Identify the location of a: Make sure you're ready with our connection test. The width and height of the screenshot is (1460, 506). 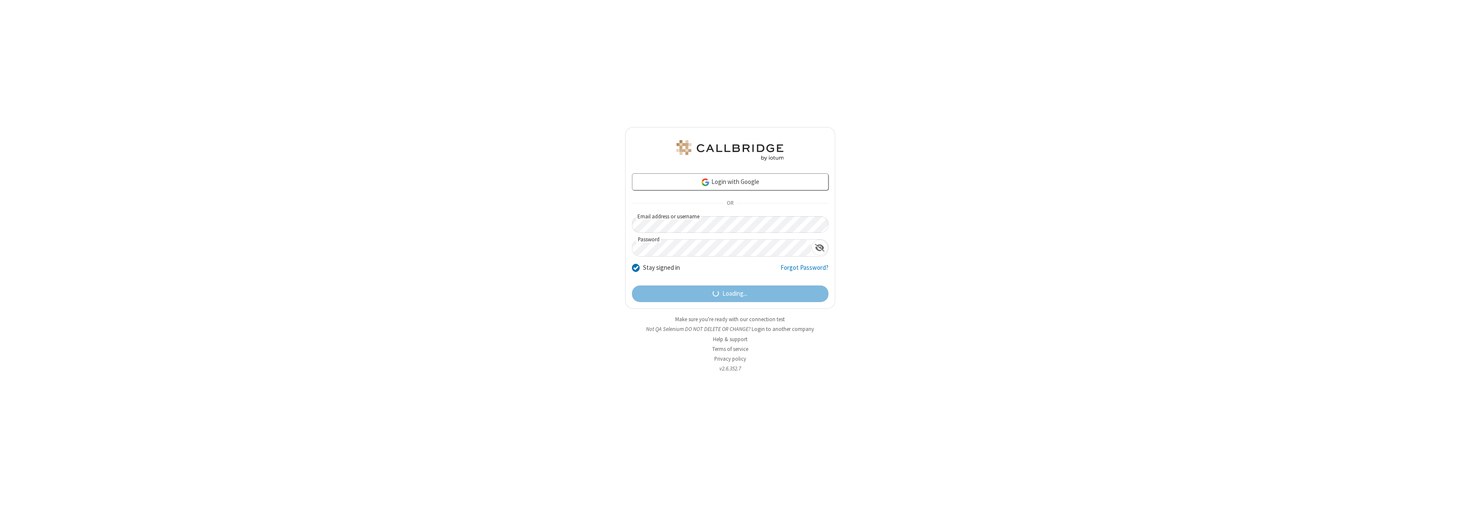
(730, 319).